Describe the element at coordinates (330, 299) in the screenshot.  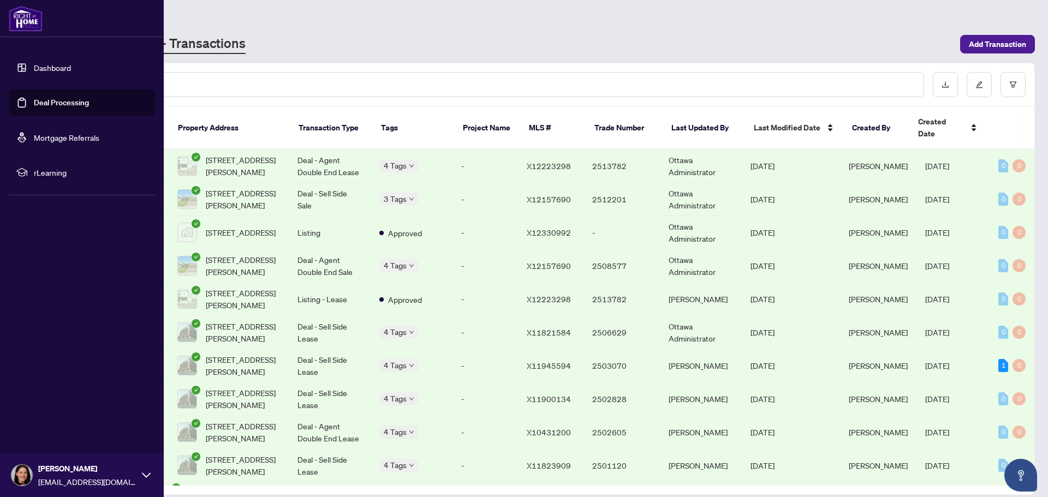
I see `td: Listing - Lease` at that location.